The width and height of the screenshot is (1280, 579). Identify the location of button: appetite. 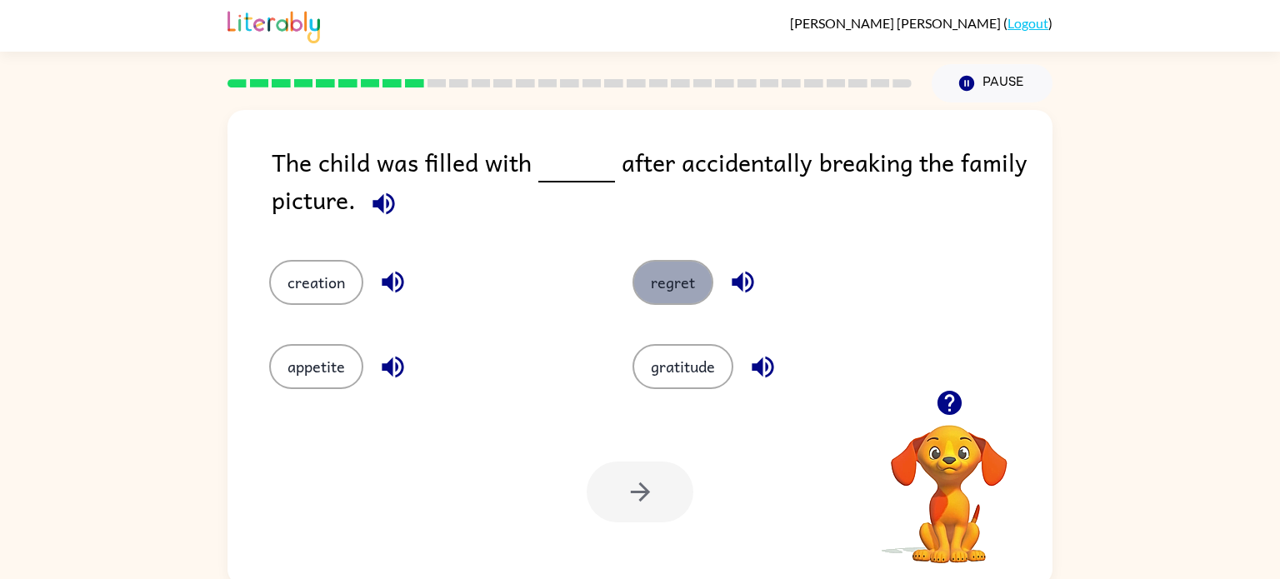
(316, 367).